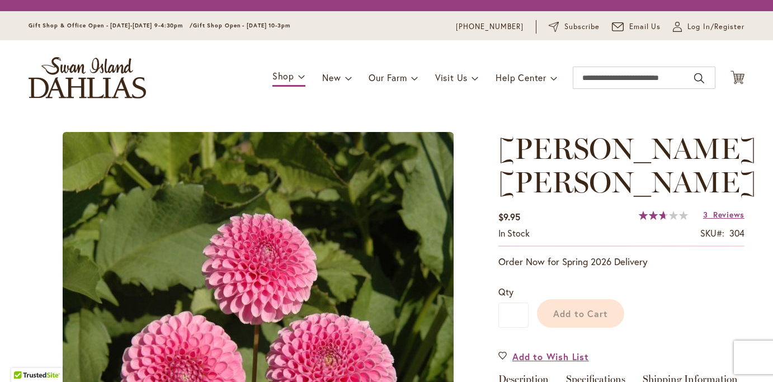 This screenshot has width=773, height=382. What do you see at coordinates (728, 214) in the screenshot?
I see `span: Reviews` at bounding box center [728, 214].